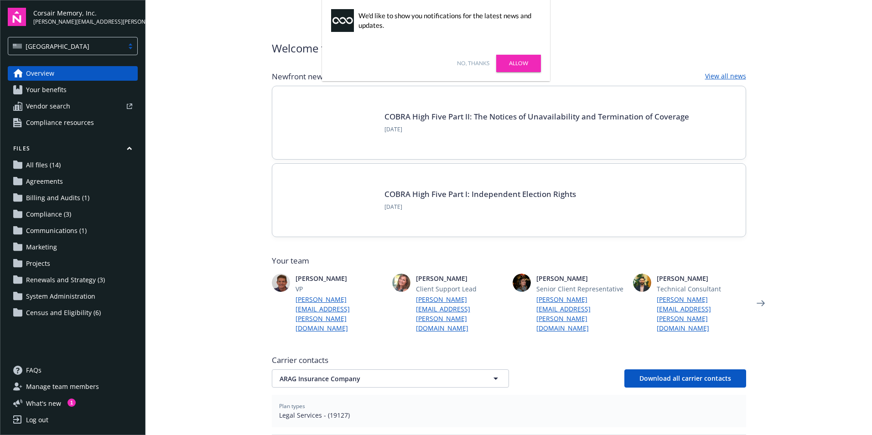 This screenshot has height=435, width=872. What do you see at coordinates (509, 406) in the screenshot?
I see `span: Plan types` at bounding box center [509, 406].